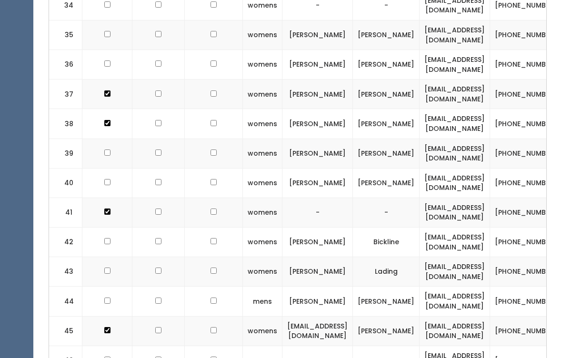  Describe the element at coordinates (66, 213) in the screenshot. I see `td: 41` at that location.